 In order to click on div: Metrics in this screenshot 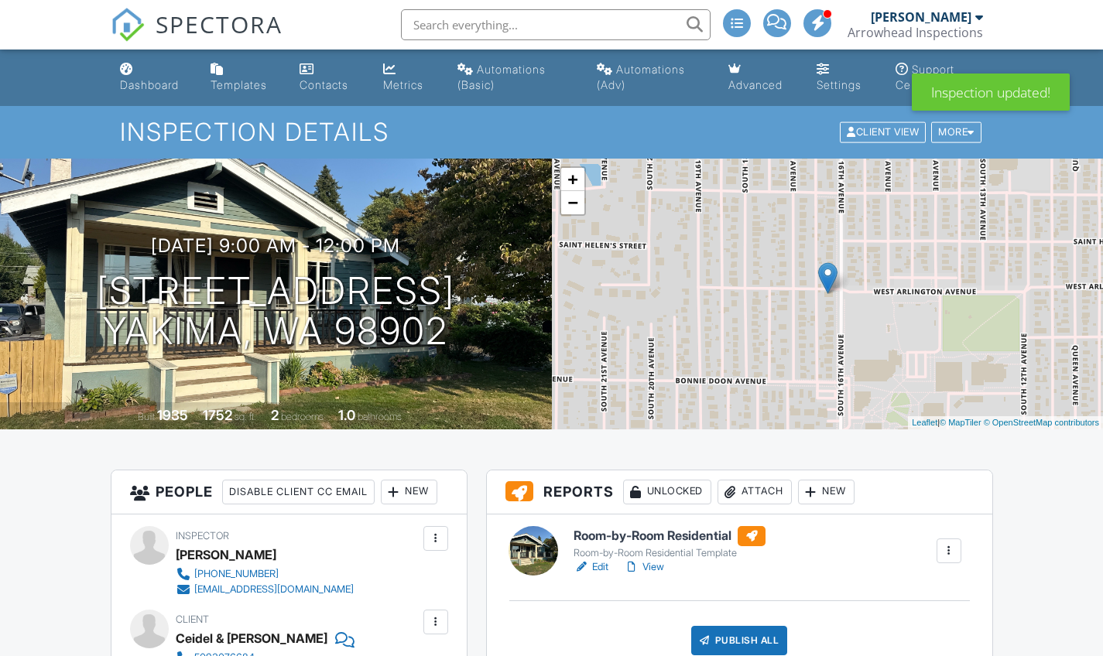, I will do `click(403, 84)`.